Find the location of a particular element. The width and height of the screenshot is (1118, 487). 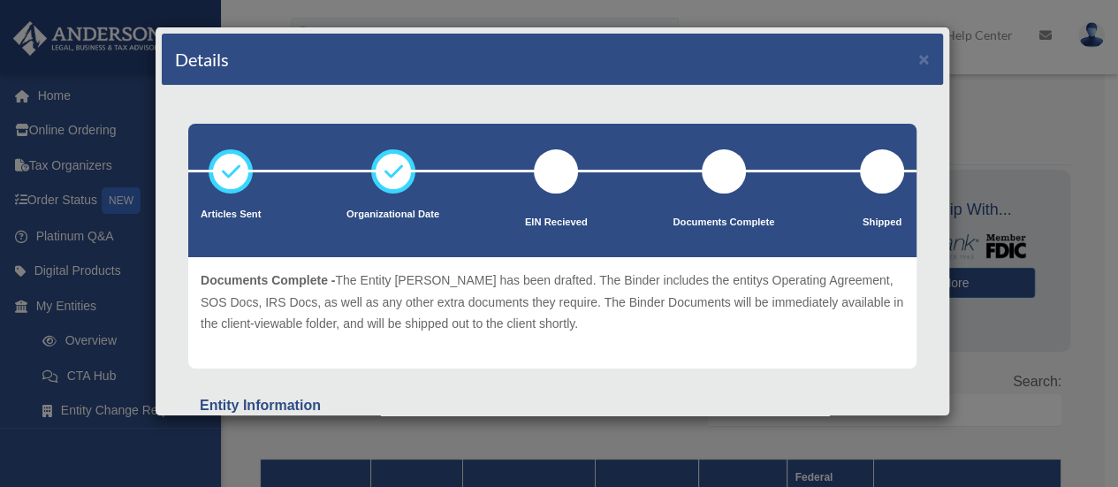

p: Organizational Date is located at coordinates (392, 215).